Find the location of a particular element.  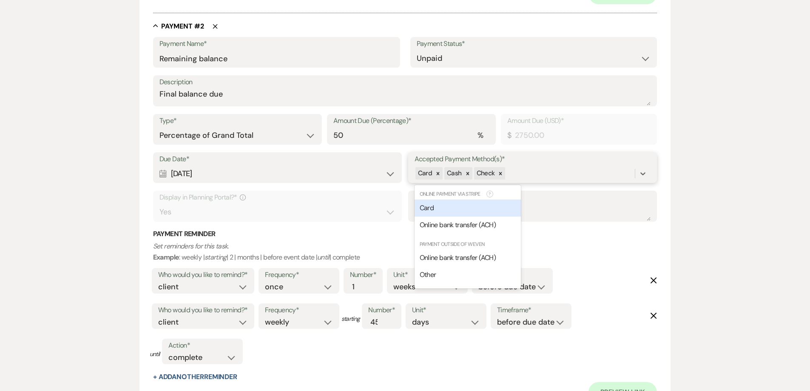

textarea: Final balance due is located at coordinates (405, 97).